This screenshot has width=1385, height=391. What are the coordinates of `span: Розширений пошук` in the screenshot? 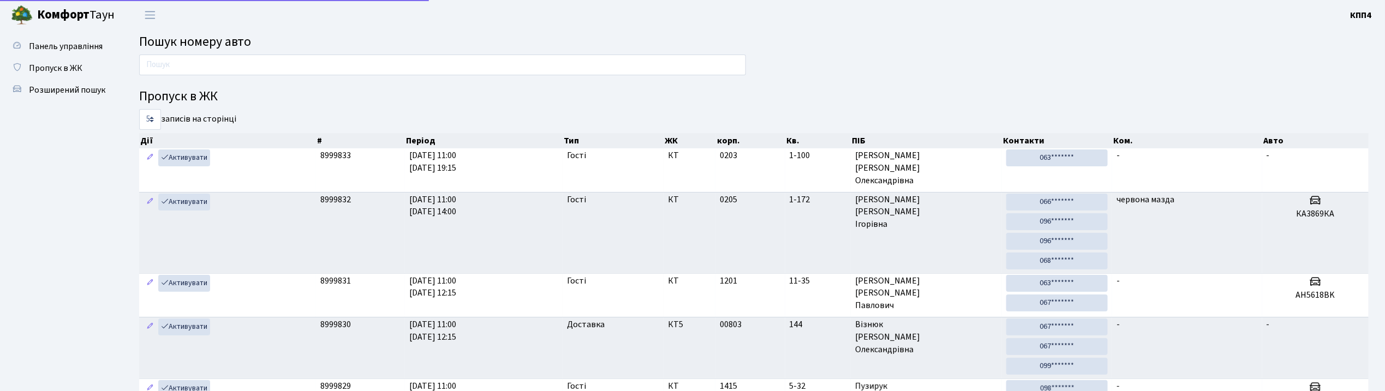 It's located at (67, 90).